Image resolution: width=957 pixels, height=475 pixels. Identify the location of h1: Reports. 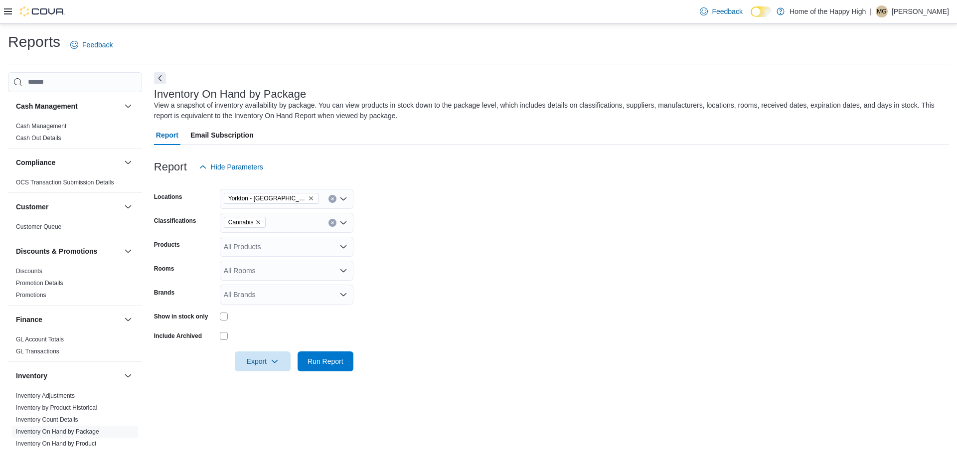
(34, 42).